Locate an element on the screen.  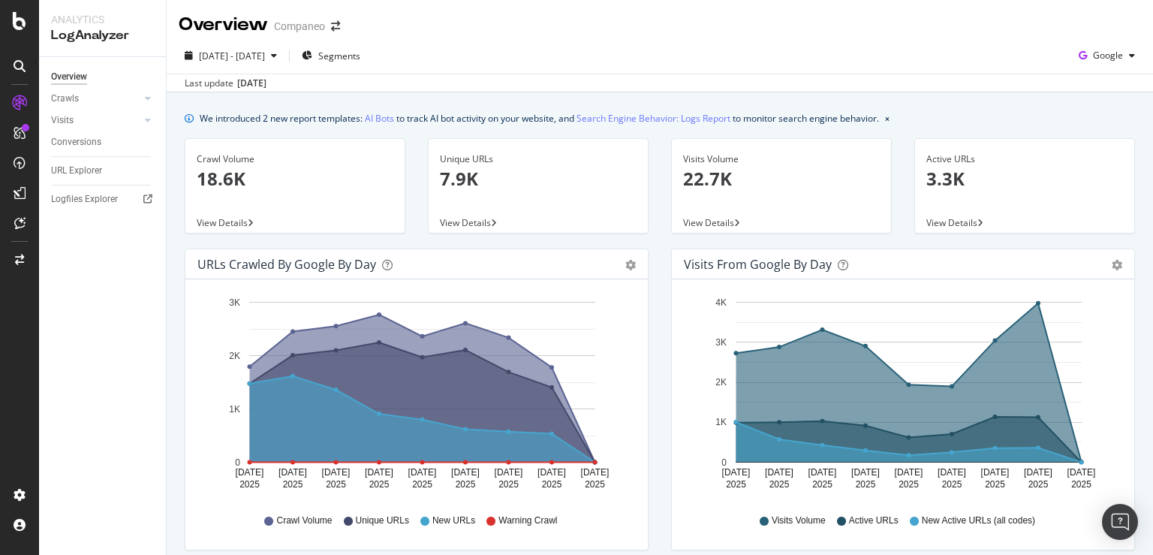
span: Unique URLs is located at coordinates (382, 520).